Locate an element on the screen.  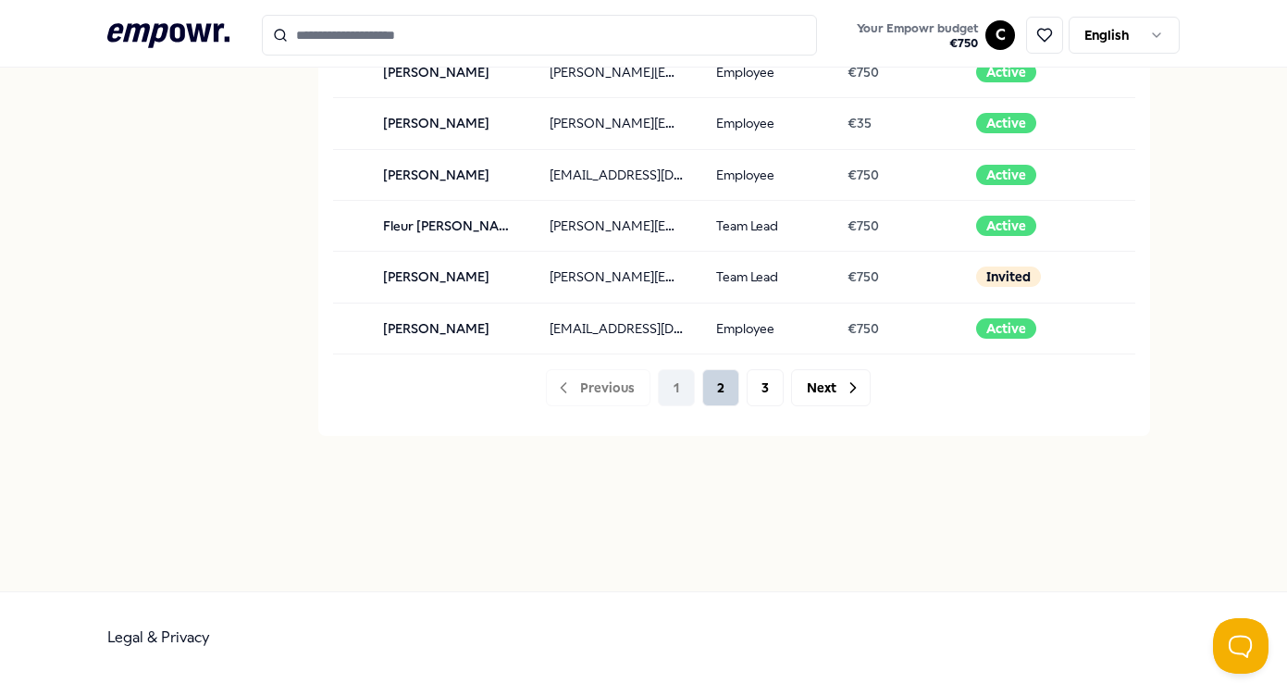
button: C is located at coordinates (1000, 35).